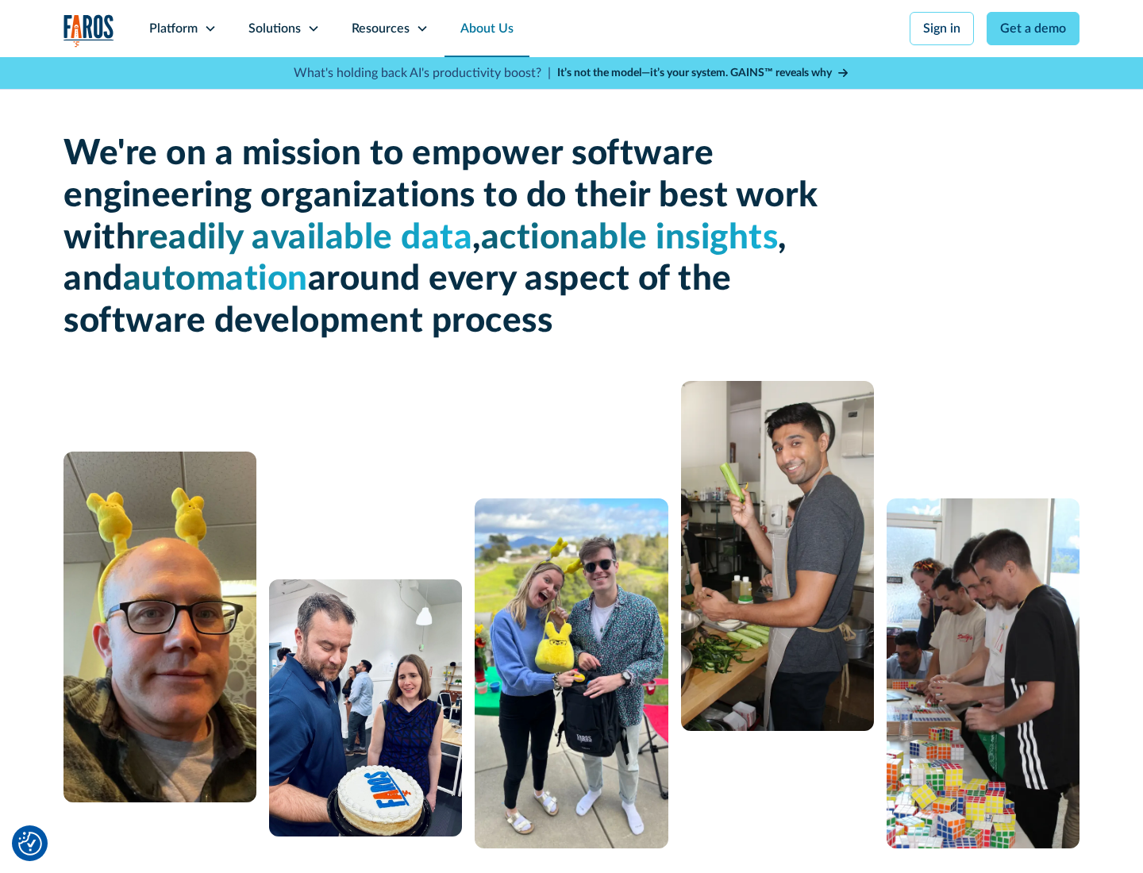 Image resolution: width=1143 pixels, height=873 pixels. What do you see at coordinates (160, 627) in the screenshot?
I see `img: A man with glasses and a bald head wearing a yellow bunny headband.` at bounding box center [160, 627].